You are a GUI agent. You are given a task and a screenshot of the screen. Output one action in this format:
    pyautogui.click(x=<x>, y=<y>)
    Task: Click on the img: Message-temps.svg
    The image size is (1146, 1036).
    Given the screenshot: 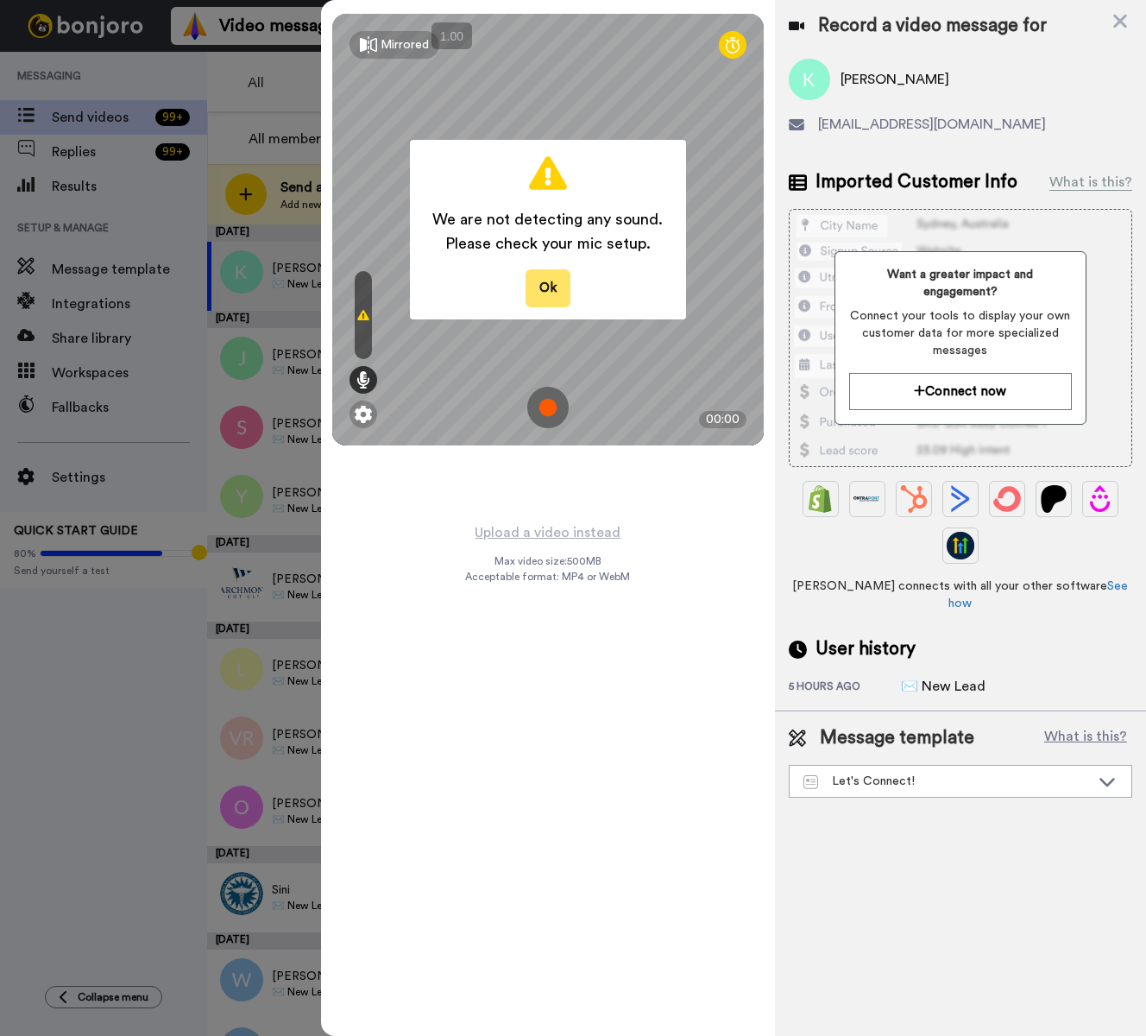 What is the action you would take?
    pyautogui.click(x=810, y=782)
    